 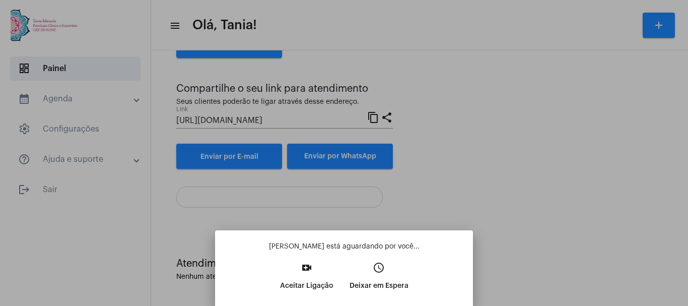 I want to click on p: Deixar em Espera, so click(x=379, y=285).